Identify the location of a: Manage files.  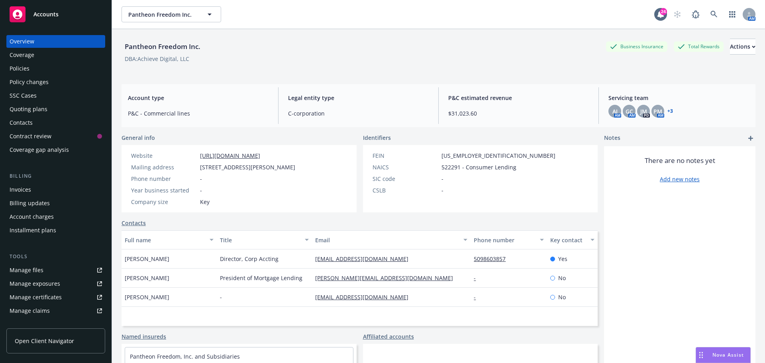
(56, 270).